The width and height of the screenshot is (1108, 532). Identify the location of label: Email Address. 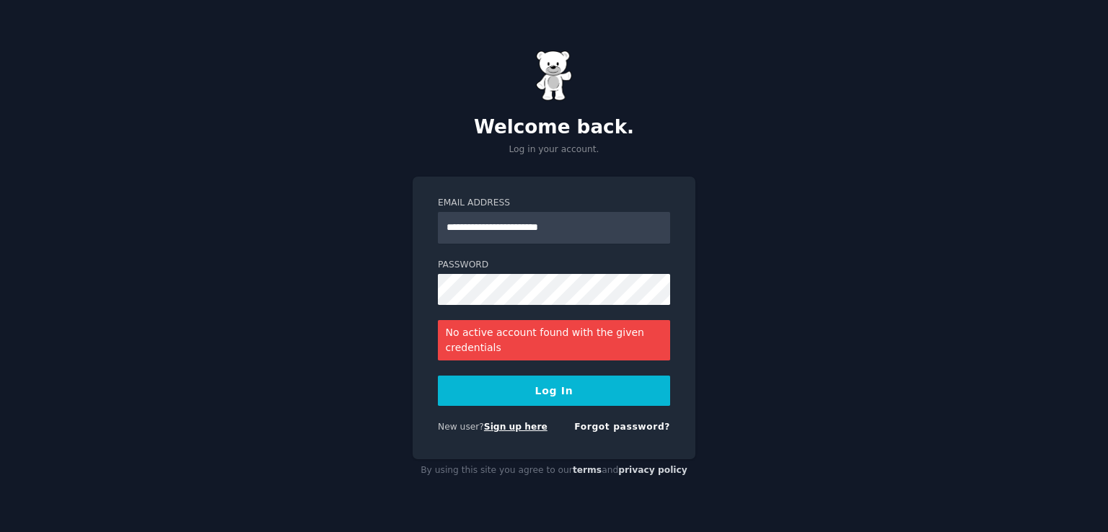
(554, 203).